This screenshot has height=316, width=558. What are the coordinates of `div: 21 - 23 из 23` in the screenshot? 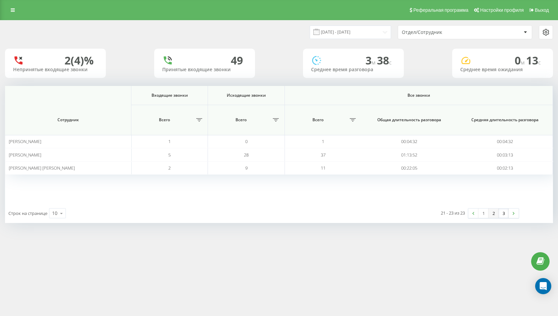 It's located at (453, 213).